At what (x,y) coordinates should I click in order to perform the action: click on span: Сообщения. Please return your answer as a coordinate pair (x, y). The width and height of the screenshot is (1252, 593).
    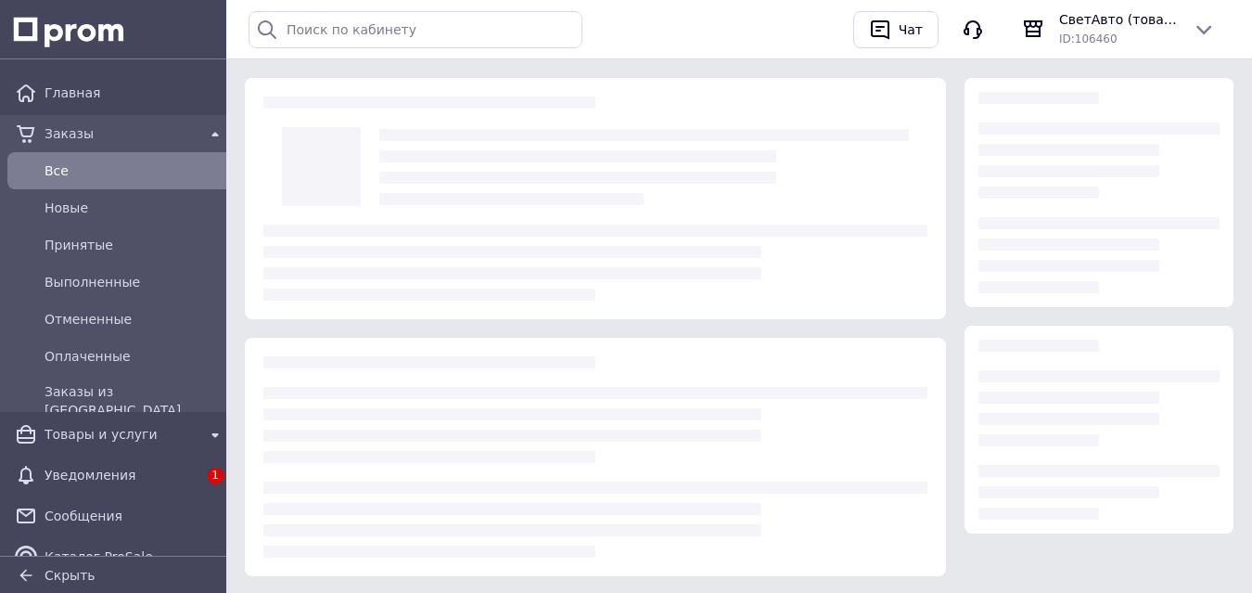
    Looking at the image, I should click on (135, 516).